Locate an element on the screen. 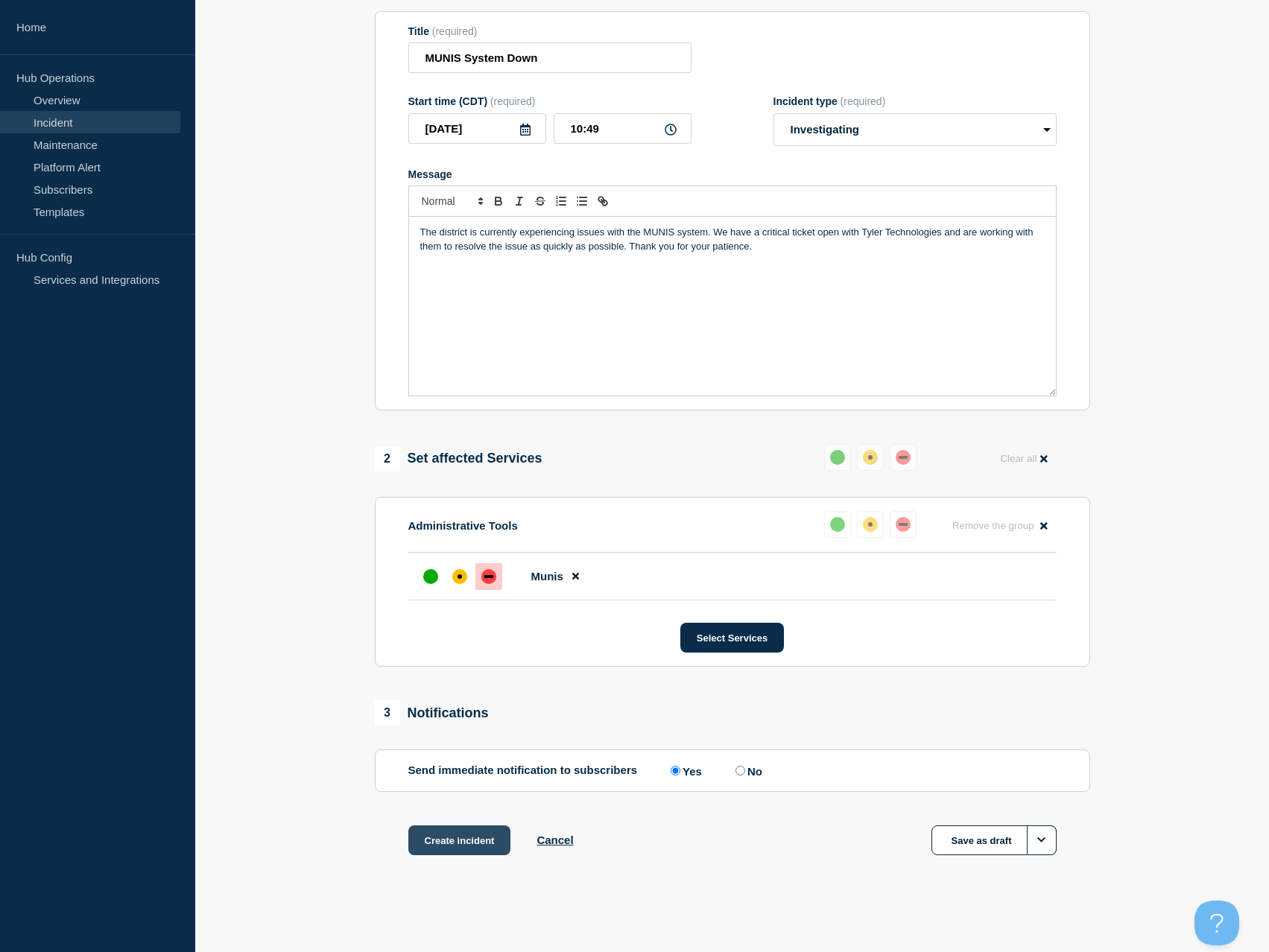 Image resolution: width=1269 pixels, height=952 pixels. button: Create incident is located at coordinates (460, 841).